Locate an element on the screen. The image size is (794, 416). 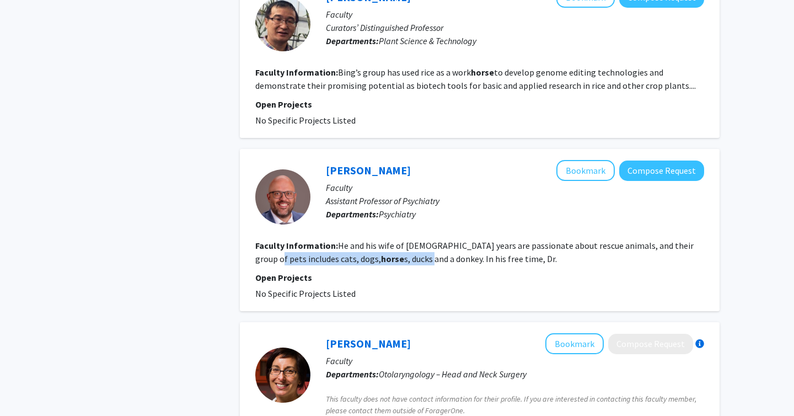
div: More information is located at coordinates (700, 344).